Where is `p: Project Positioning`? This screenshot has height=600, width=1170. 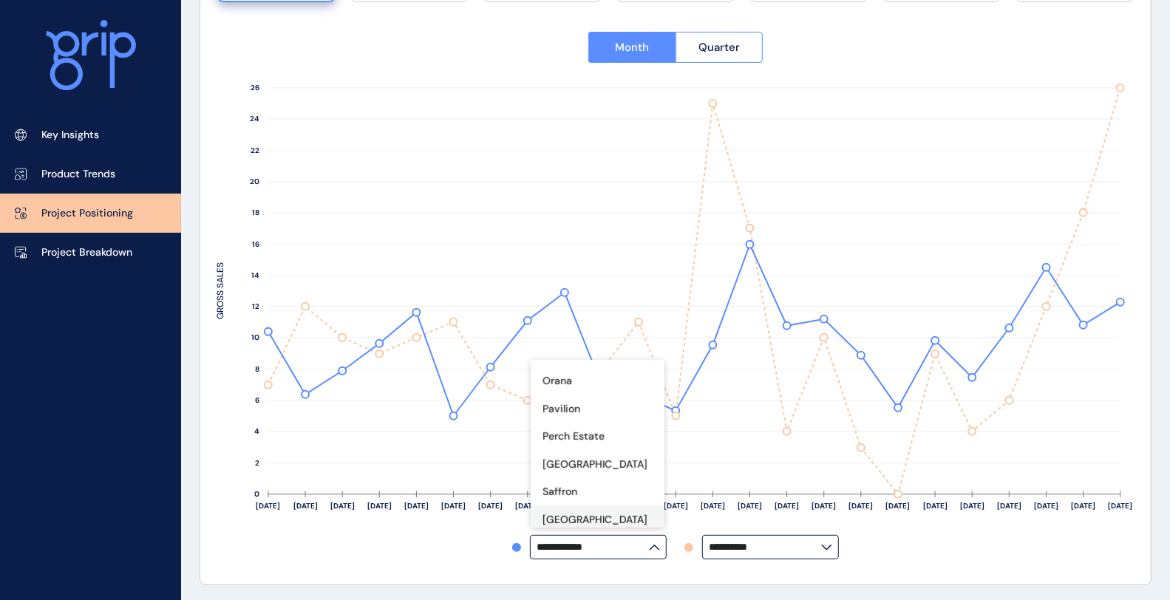 p: Project Positioning is located at coordinates (87, 214).